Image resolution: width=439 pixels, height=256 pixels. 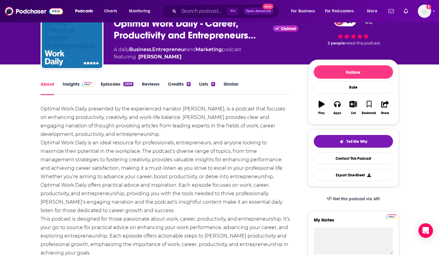 What do you see at coordinates (140, 11) in the screenshot?
I see `span: Monitoring` at bounding box center [140, 11].